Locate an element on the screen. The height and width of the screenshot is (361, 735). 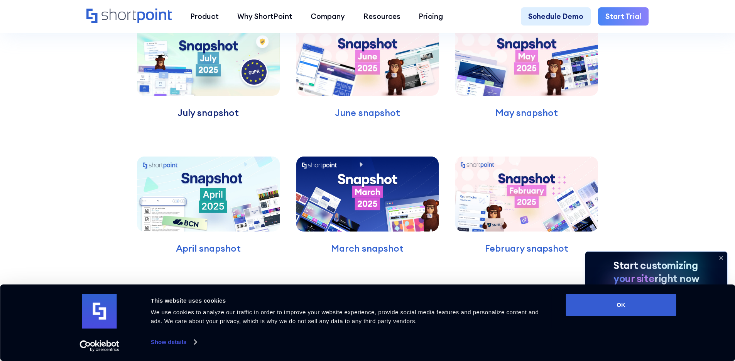
div: Resources is located at coordinates (382, 16).